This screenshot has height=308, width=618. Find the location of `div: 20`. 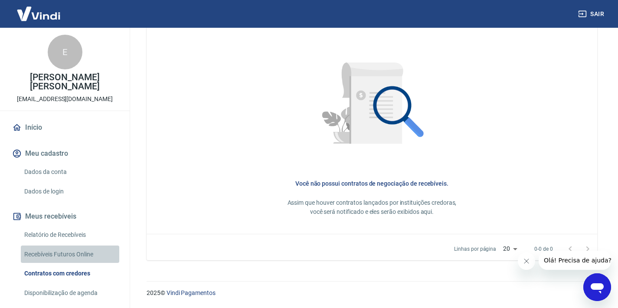

div: 20 is located at coordinates (510, 249).